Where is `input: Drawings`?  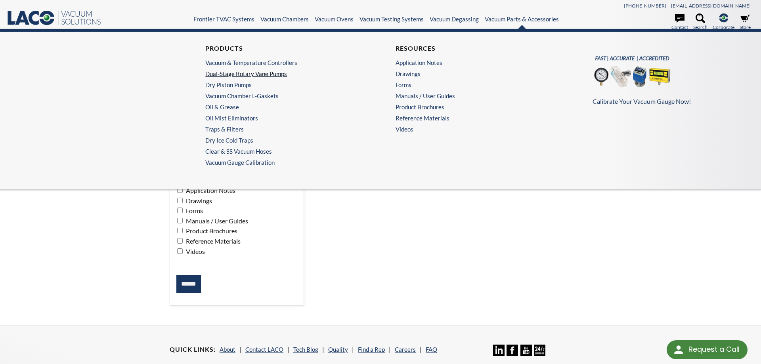
input: Drawings is located at coordinates (180, 201).